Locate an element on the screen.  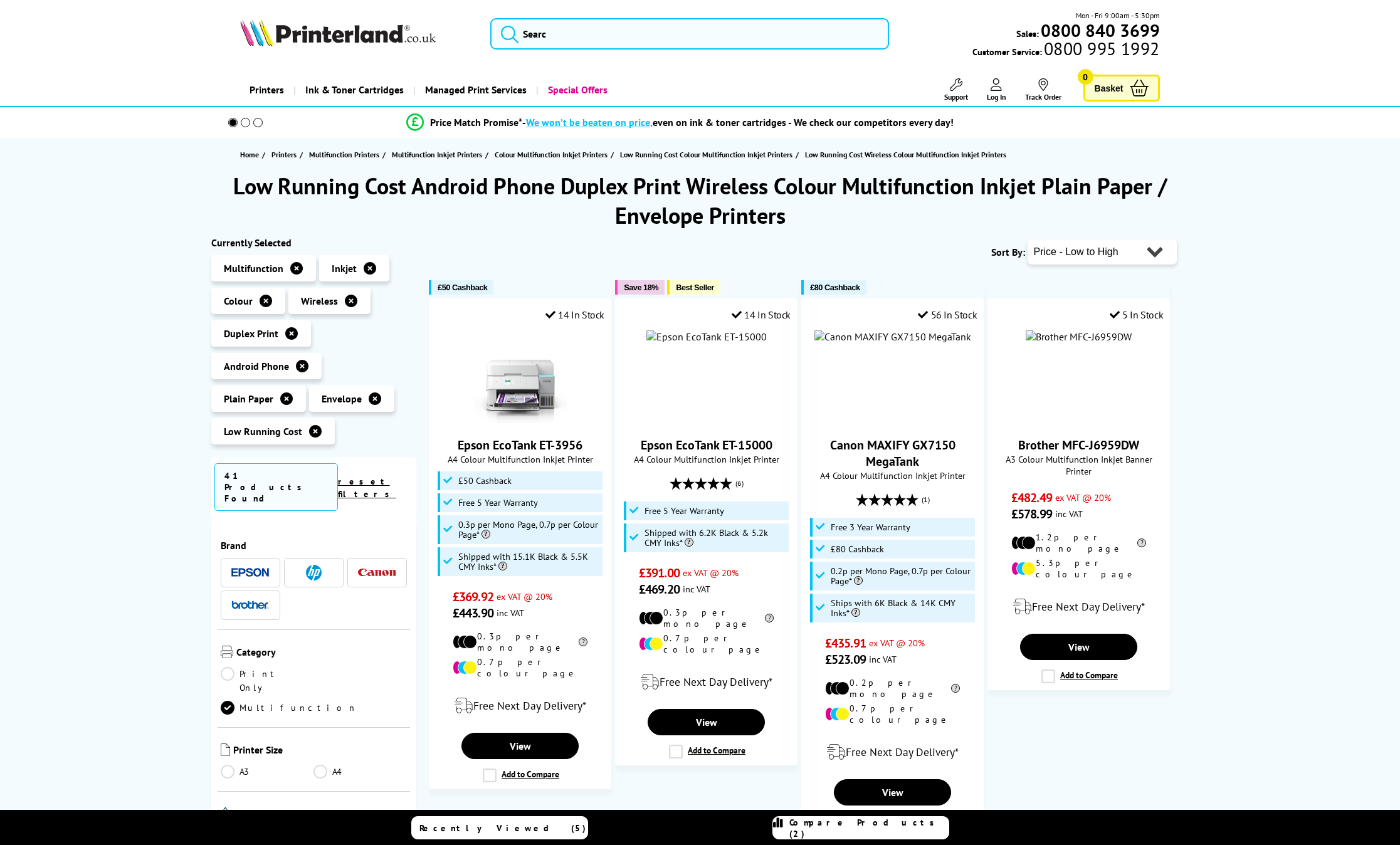
span: (1) is located at coordinates (925, 499).